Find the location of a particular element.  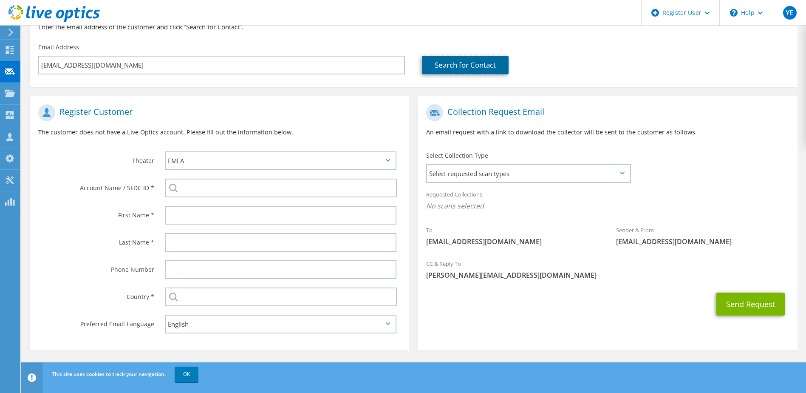

label: Account Name / SFDC ID * is located at coordinates (96, 185).